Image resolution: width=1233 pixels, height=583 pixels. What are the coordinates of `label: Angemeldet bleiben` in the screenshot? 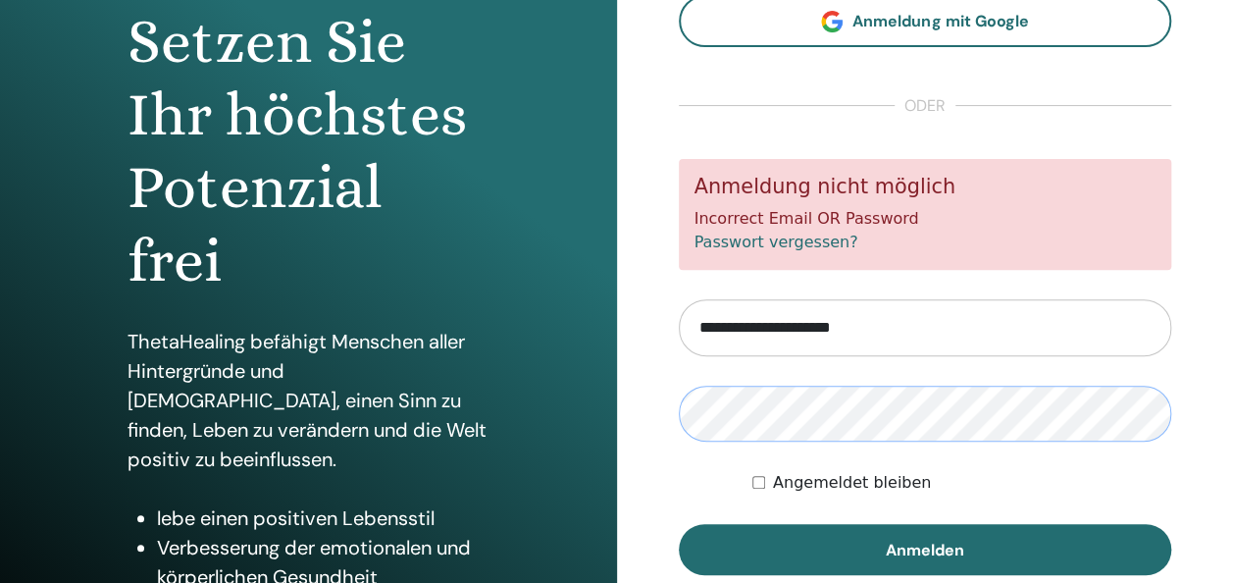 It's located at (851, 483).